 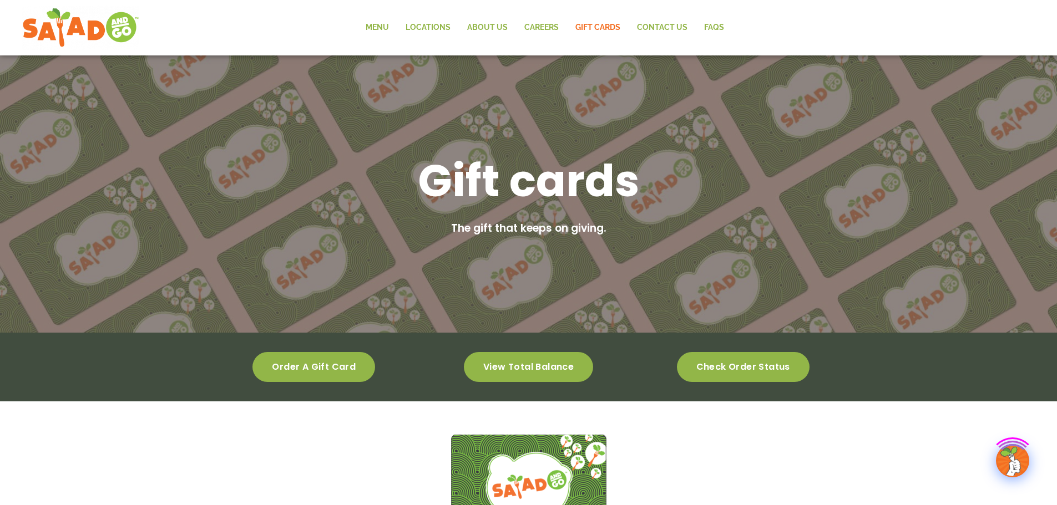 What do you see at coordinates (487, 28) in the screenshot?
I see `a: About Us` at bounding box center [487, 28].